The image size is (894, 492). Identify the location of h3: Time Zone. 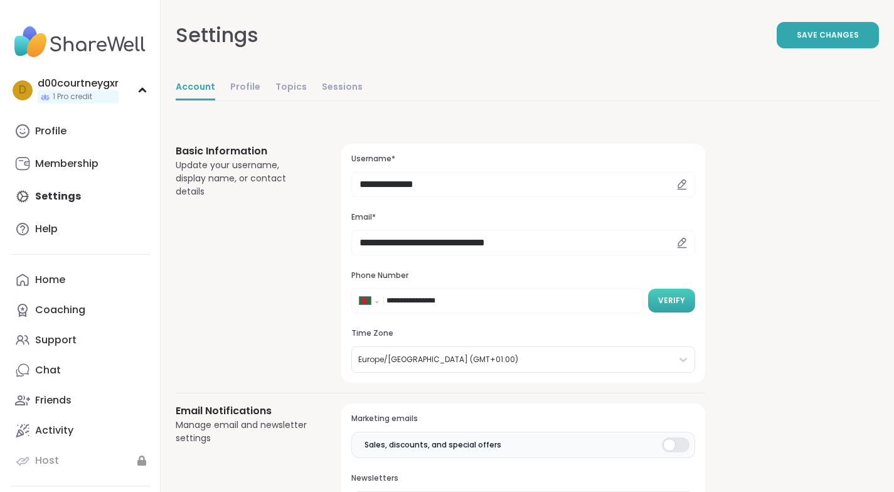
(523, 333).